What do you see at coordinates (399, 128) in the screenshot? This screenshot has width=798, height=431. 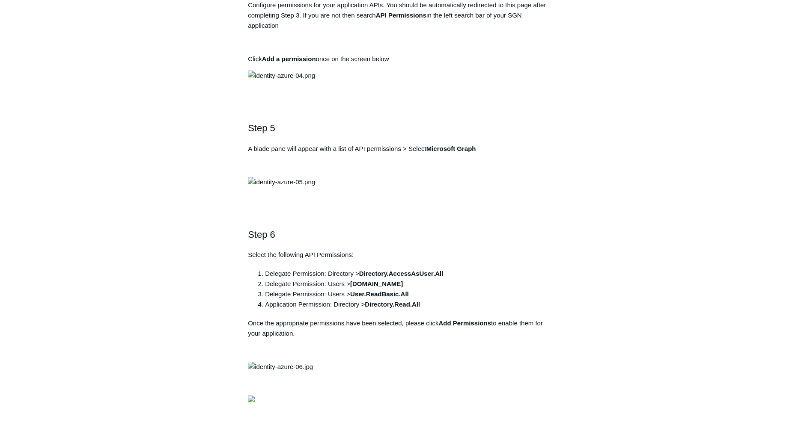 I see `h2: Step 5` at bounding box center [399, 128].